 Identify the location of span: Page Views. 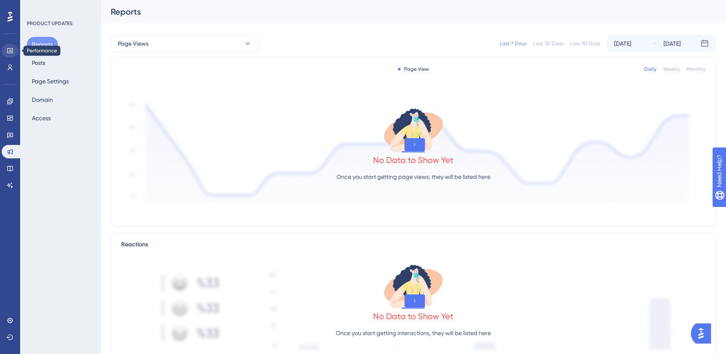
(133, 44).